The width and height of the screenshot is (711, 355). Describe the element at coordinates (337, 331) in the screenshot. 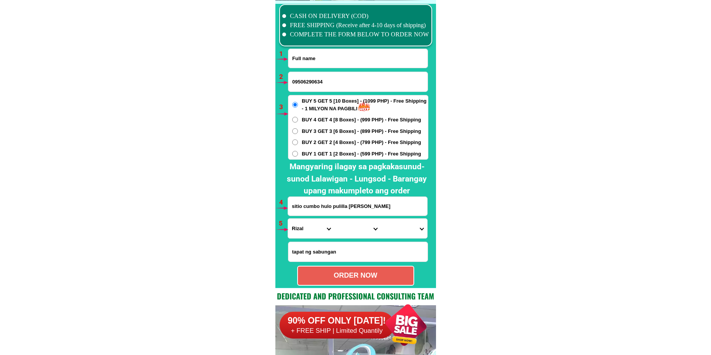

I see `h6: + FREE SHIP | Limited Quantily` at that location.